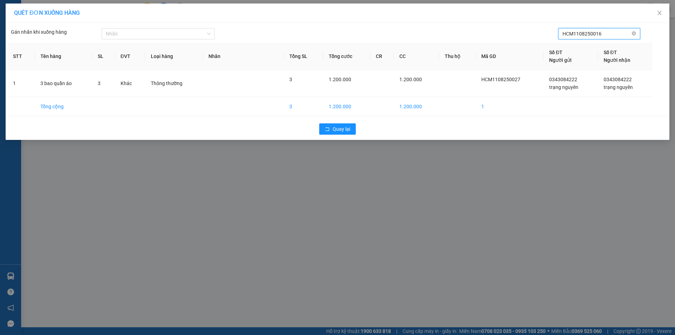  Describe the element at coordinates (63, 56) in the screenshot. I see `th: Tên hàng` at that location.